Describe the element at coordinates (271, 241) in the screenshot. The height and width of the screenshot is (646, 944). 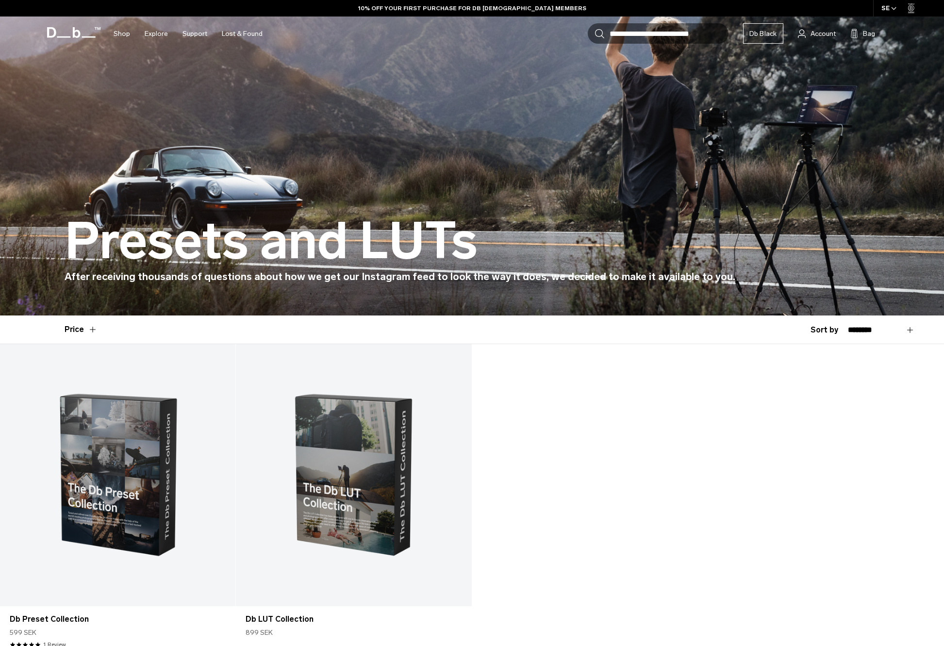
I see `h1: Presets and LUTs` at that location.